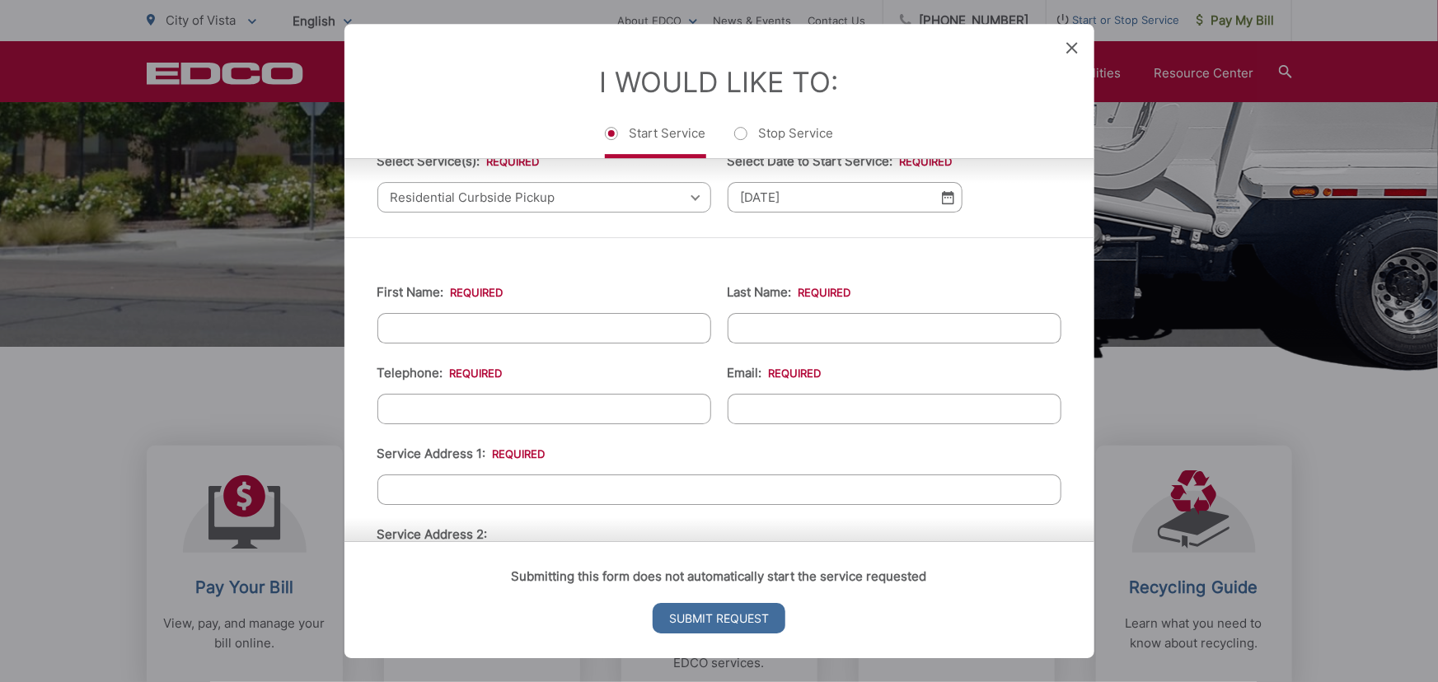 The height and width of the screenshot is (682, 1438). Describe the element at coordinates (440, 293) in the screenshot. I see `label: First Name:` at that location.